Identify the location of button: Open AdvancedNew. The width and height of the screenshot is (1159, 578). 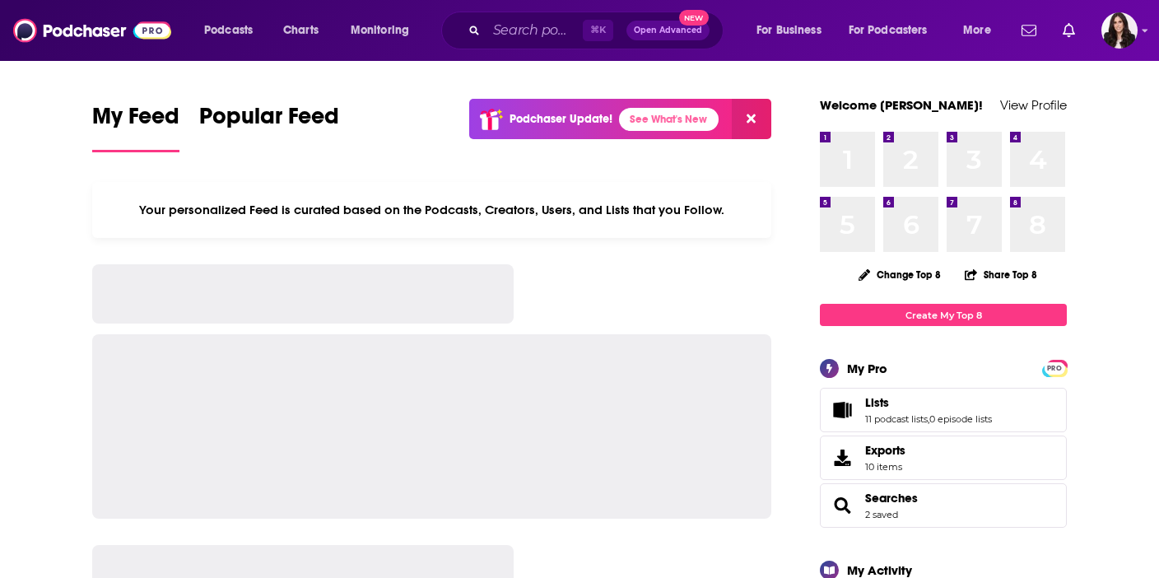
(668, 30).